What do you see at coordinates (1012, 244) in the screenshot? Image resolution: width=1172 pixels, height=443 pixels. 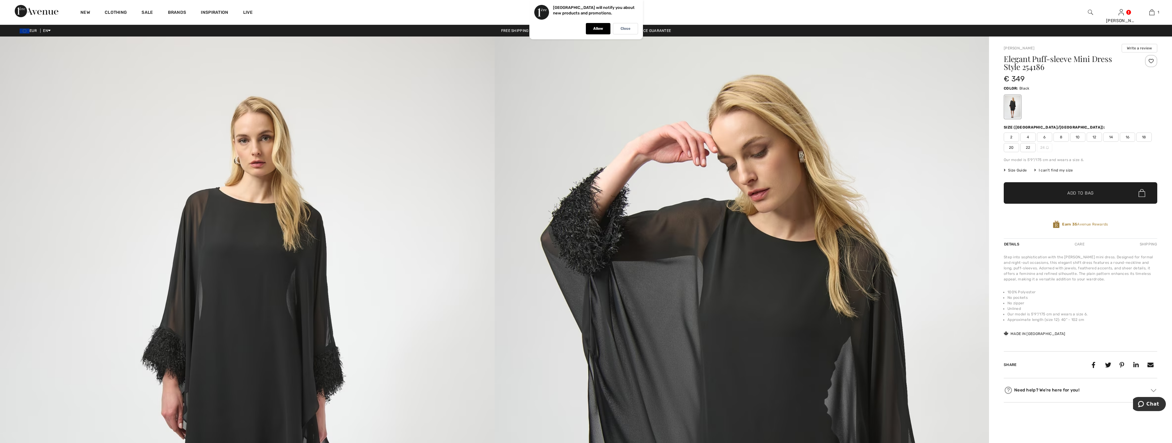 I see `div: Details` at bounding box center [1012, 244].